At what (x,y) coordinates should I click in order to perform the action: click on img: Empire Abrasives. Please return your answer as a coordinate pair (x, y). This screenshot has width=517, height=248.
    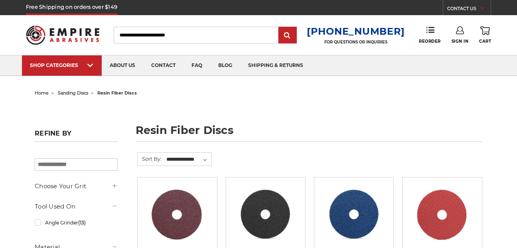
    Looking at the image, I should click on (63, 35).